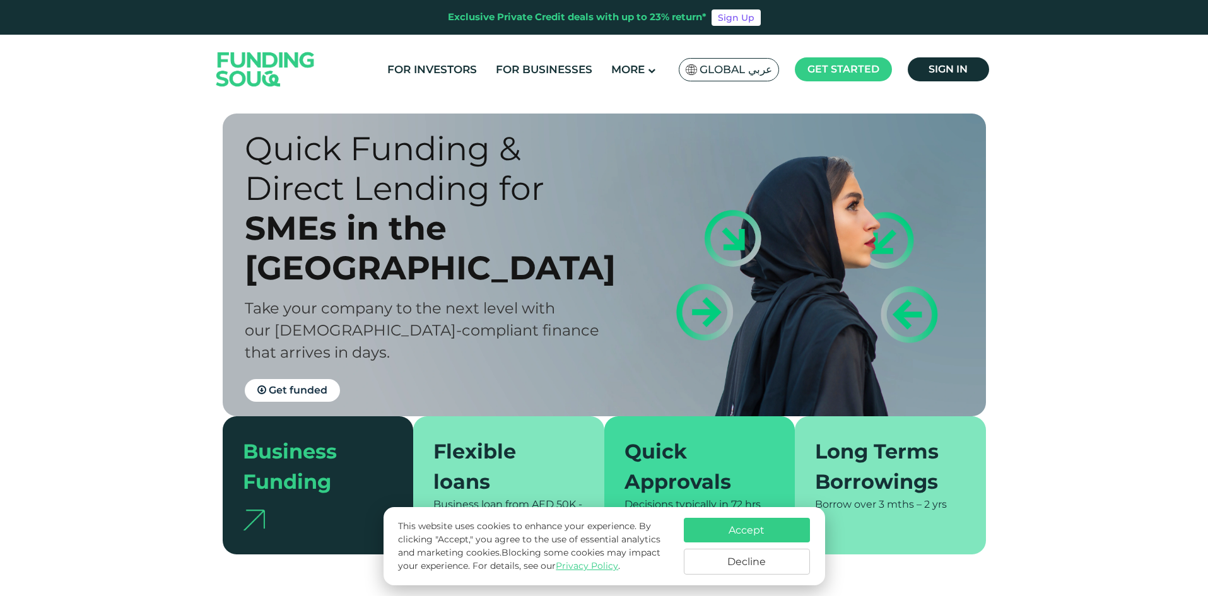 This screenshot has height=596, width=1208. Describe the element at coordinates (692, 467) in the screenshot. I see `div: Quick Approvals` at that location.